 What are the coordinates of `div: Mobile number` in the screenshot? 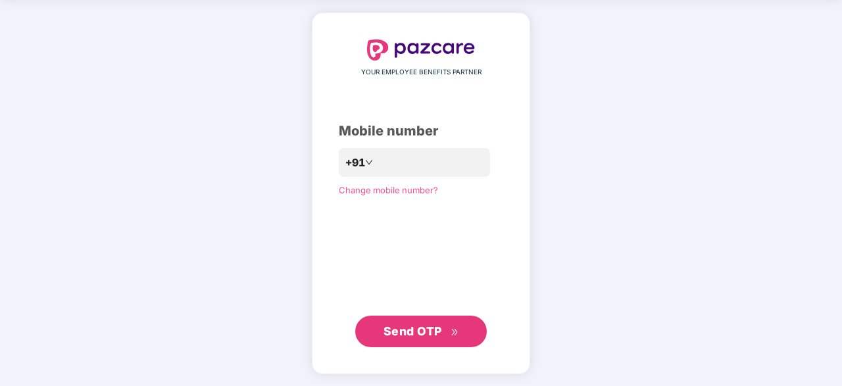 It's located at (421, 131).